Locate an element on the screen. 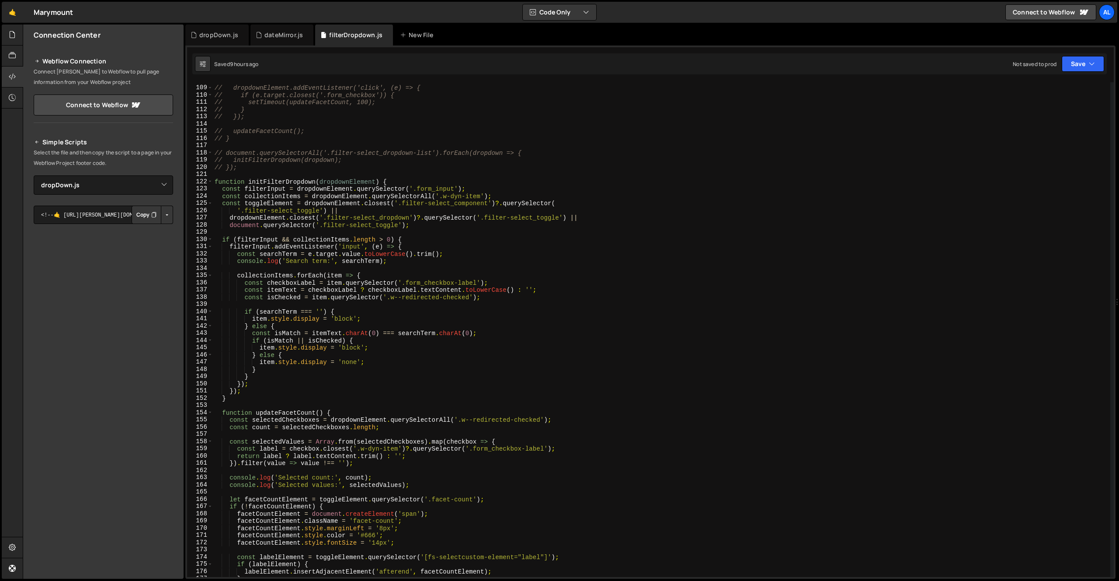 This screenshot has height=581, width=1119. button: Copy is located at coordinates (146, 215).